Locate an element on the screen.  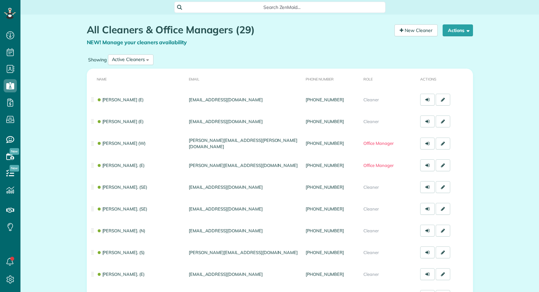
a: New Cleaner is located at coordinates (416, 30).